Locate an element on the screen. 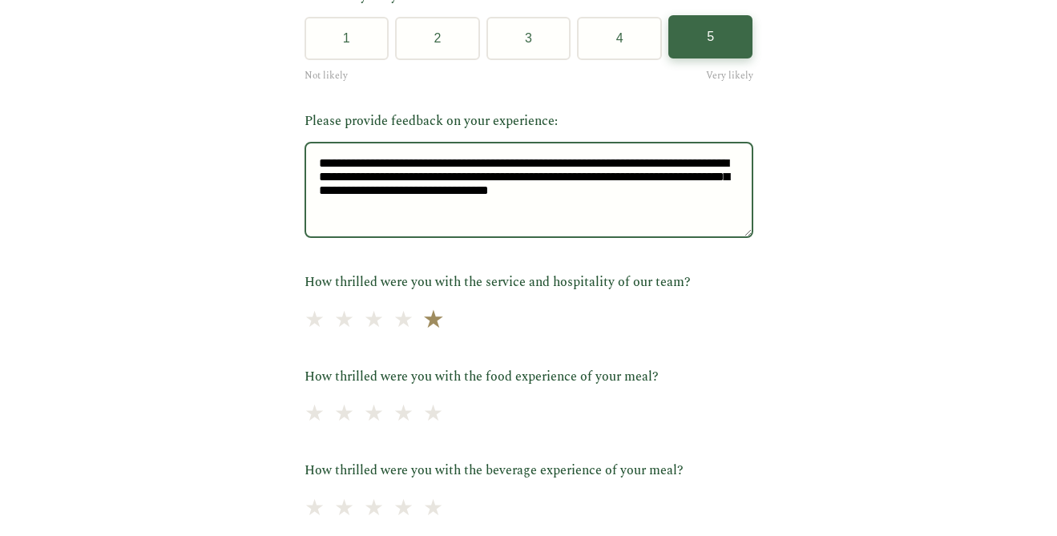 The height and width of the screenshot is (536, 1057). button: 1 is located at coordinates (347, 38).